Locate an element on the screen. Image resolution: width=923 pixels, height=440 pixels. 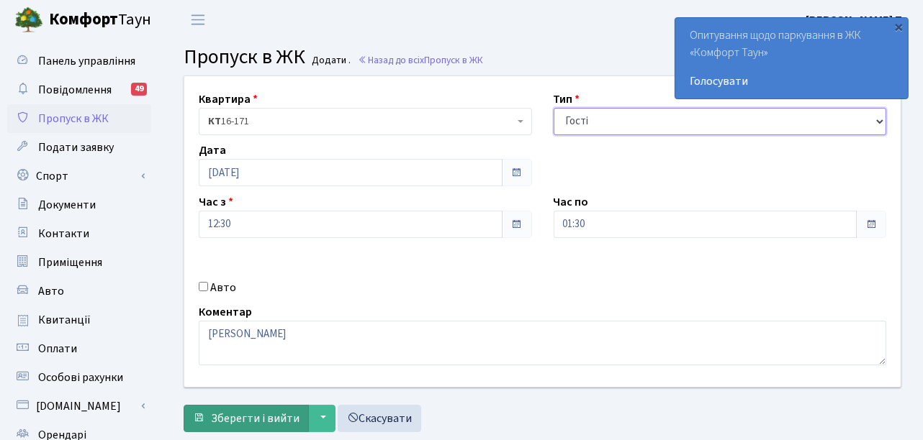
small: Додати . is located at coordinates (330, 60).